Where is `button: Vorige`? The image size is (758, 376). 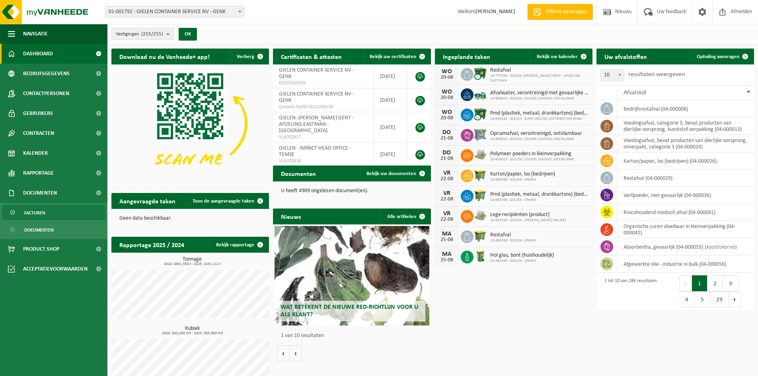
button: Vorige is located at coordinates (283, 353).